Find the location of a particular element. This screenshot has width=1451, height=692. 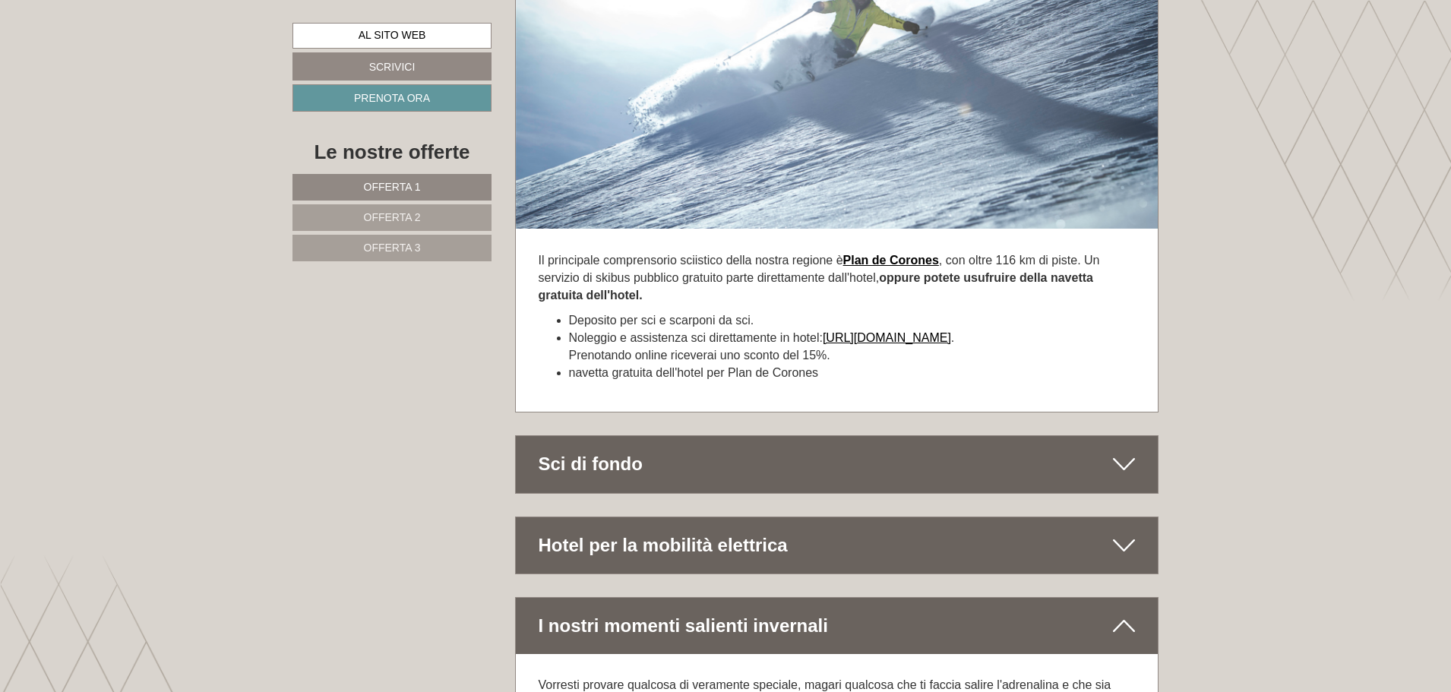

a: Al sito web is located at coordinates (392, 36).